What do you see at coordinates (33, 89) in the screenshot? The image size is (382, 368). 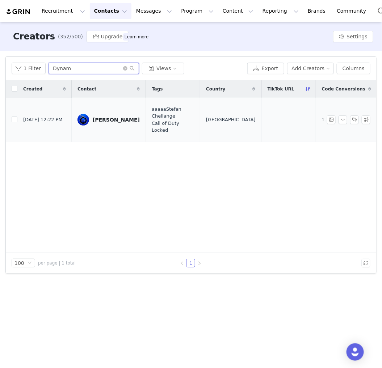 I see `span: Created` at bounding box center [33, 89].